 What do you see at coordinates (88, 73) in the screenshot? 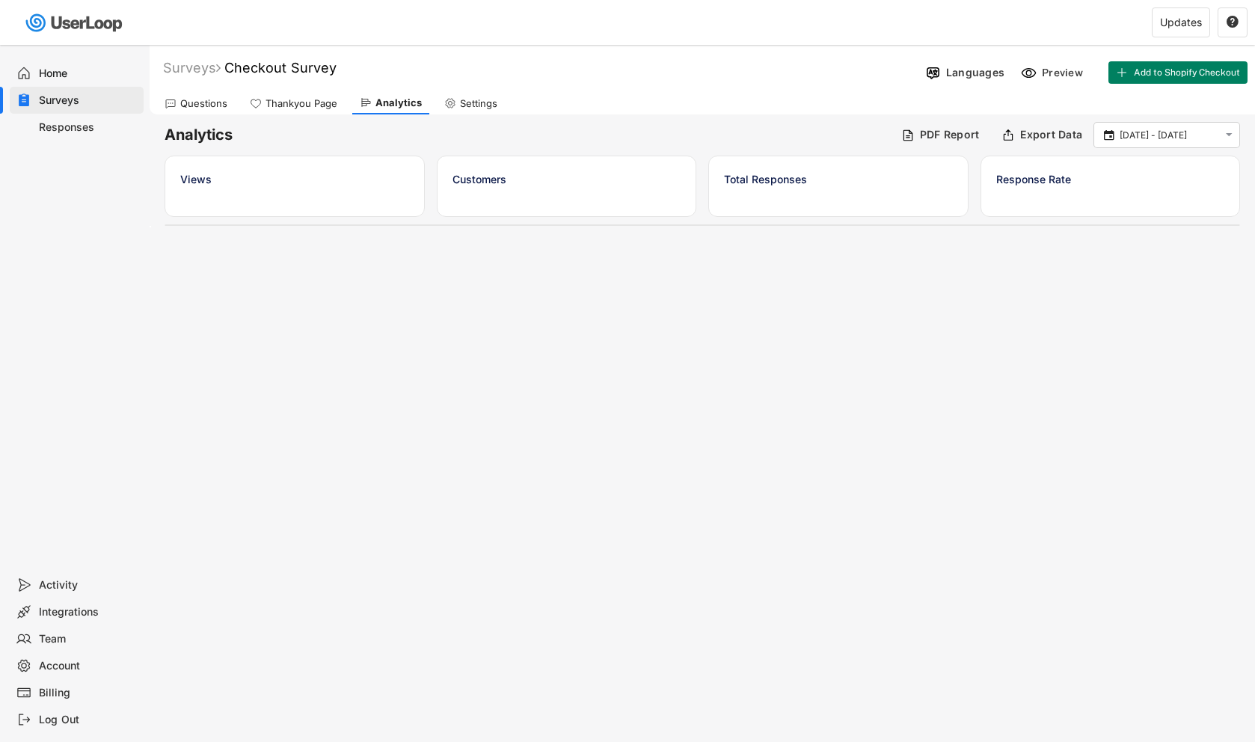
I see `div: Home` at bounding box center [88, 73].